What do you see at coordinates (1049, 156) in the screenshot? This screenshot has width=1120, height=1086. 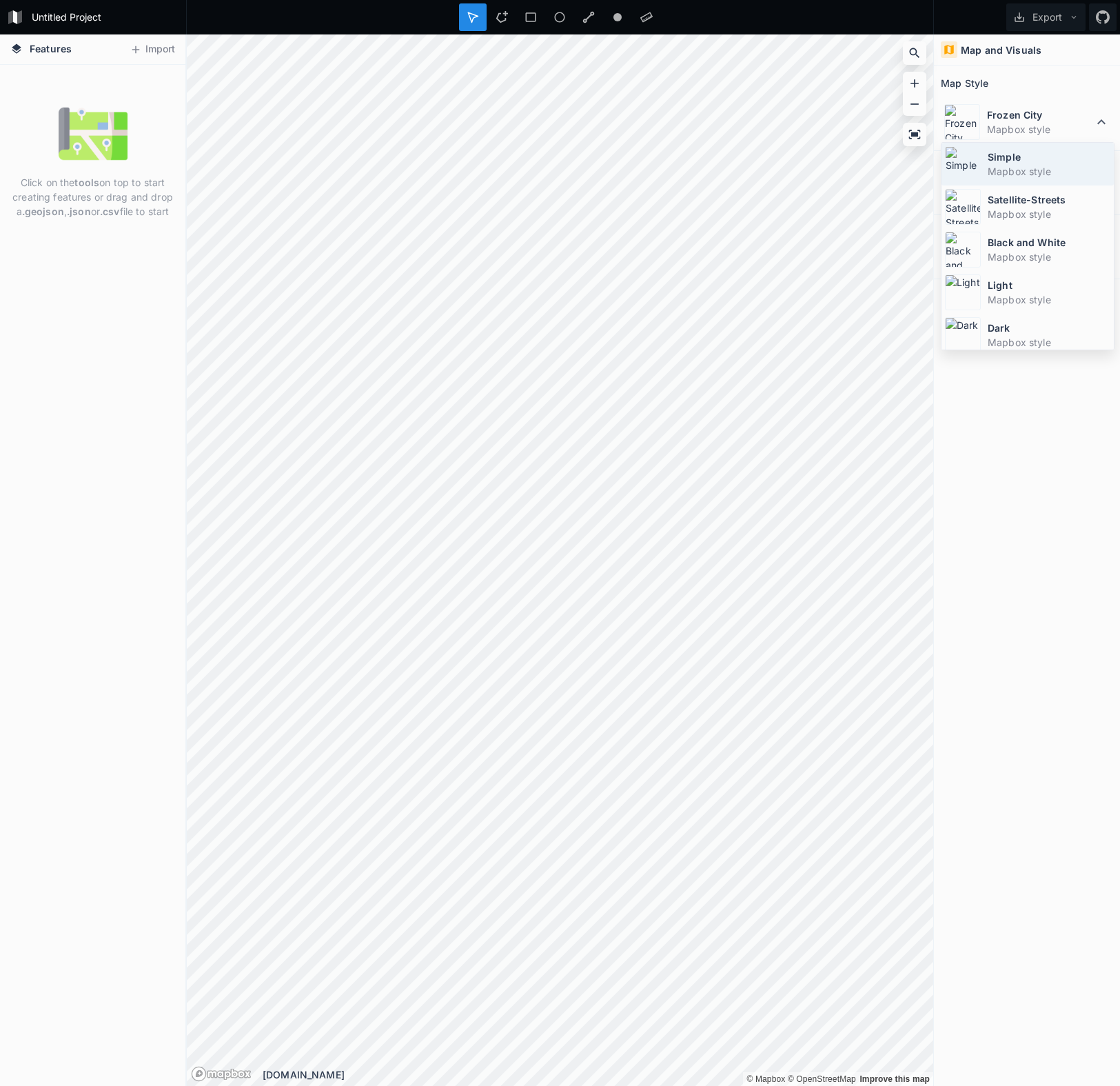 I see `dt: Simple` at bounding box center [1049, 156].